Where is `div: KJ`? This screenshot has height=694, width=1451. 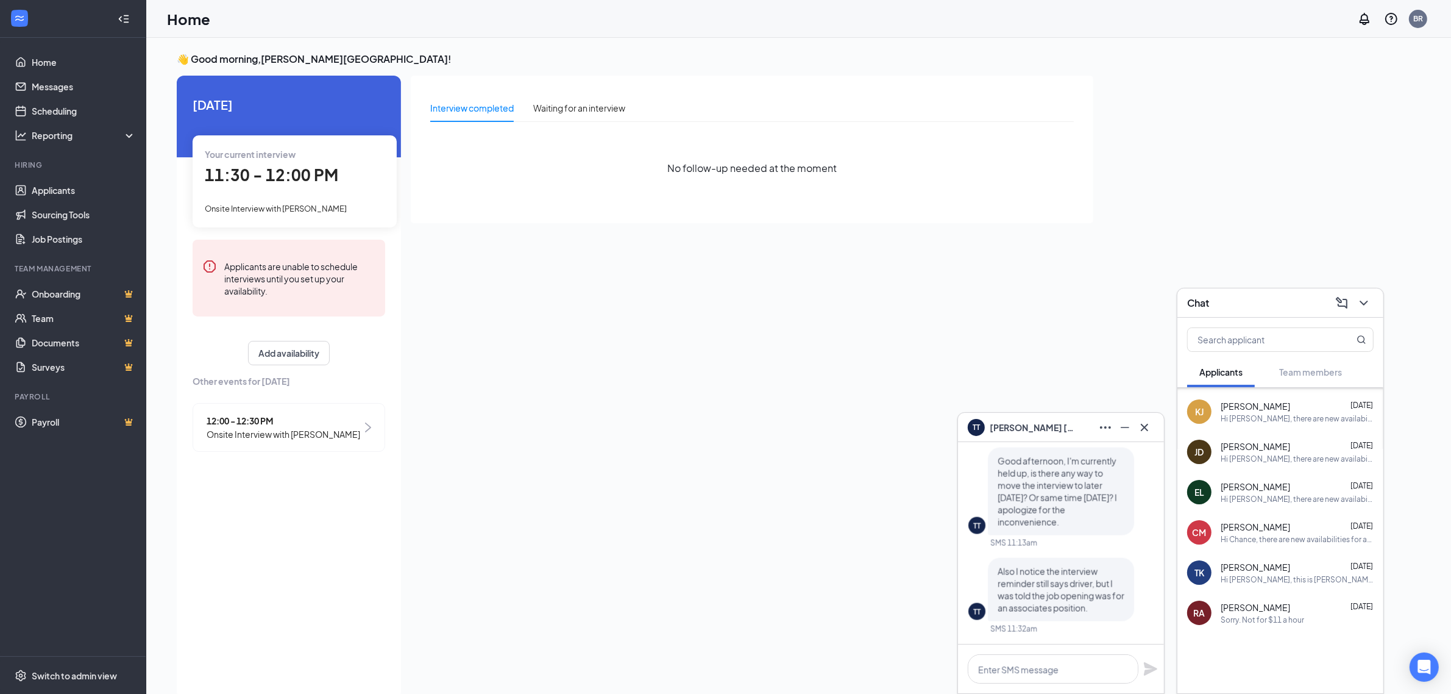 div: KJ is located at coordinates (1199, 411).